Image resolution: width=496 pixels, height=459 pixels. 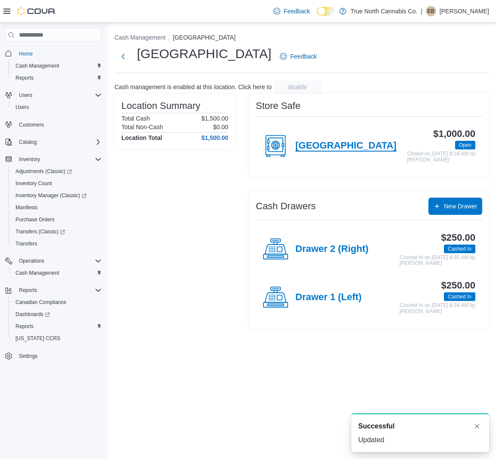 What do you see at coordinates (22, 107) in the screenshot?
I see `span: Users` at bounding box center [22, 107].